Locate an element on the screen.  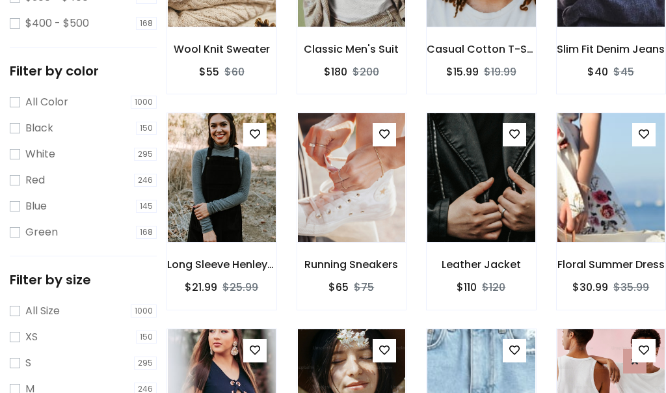
del: $35.99 is located at coordinates (631, 287).